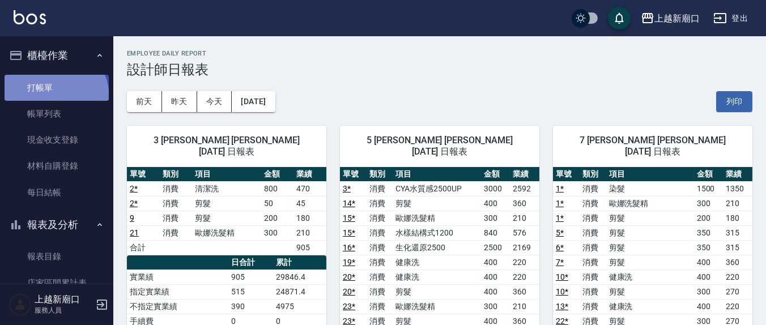 Image resolution: width=766 pixels, height=325 pixels. What do you see at coordinates (437, 247) in the screenshot?
I see `td: 生化還原2500` at bounding box center [437, 247].